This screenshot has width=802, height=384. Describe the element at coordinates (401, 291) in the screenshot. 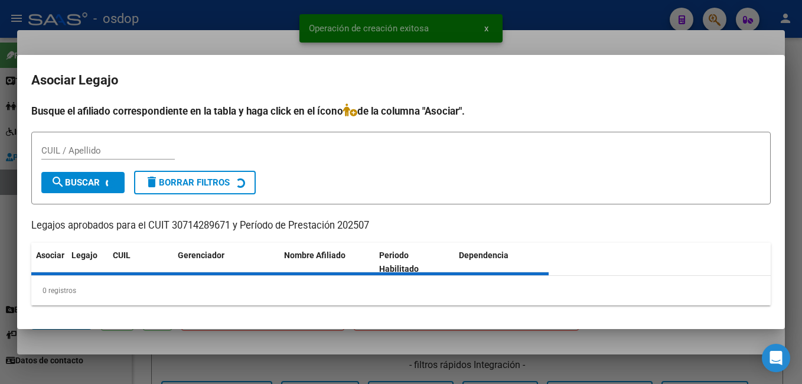

I see `div: 0 registros` at that location.